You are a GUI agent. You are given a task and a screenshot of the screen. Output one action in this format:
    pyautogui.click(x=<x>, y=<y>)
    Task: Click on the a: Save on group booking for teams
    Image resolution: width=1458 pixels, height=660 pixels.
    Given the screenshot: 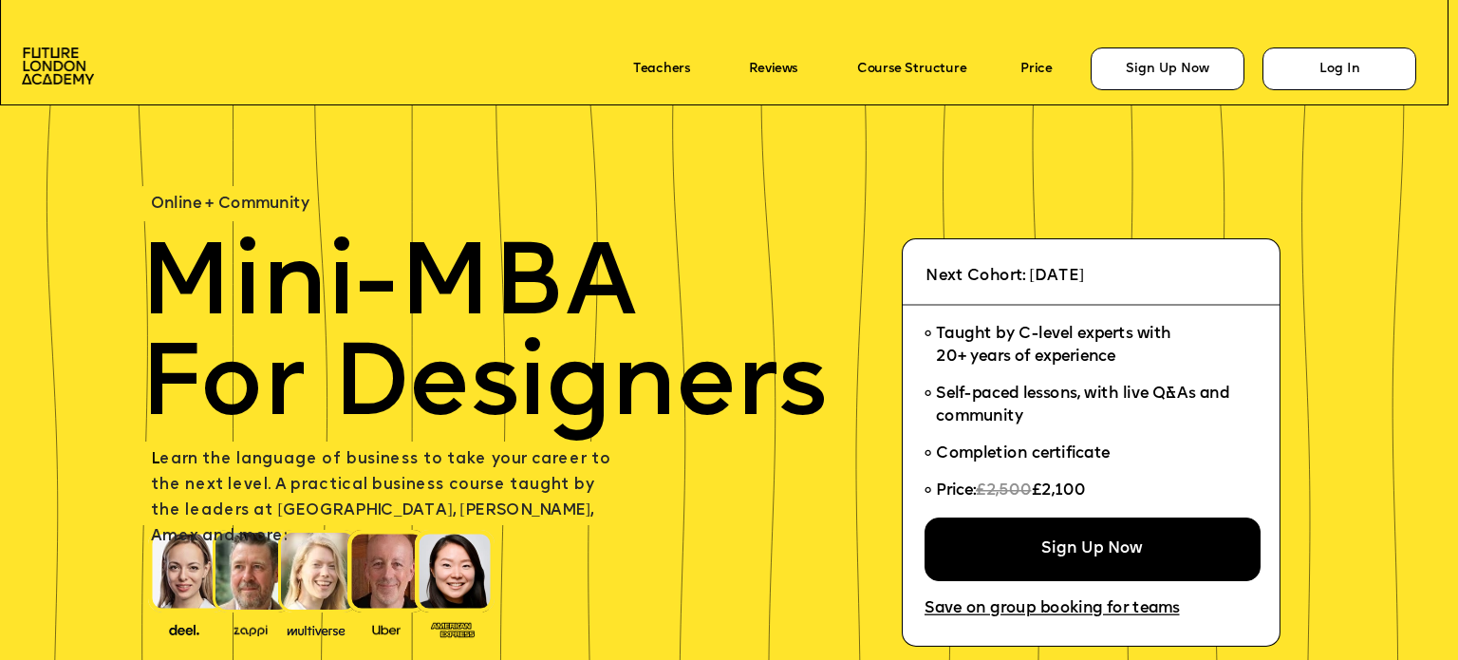 What is the action you would take?
    pyautogui.click(x=1052, y=609)
    